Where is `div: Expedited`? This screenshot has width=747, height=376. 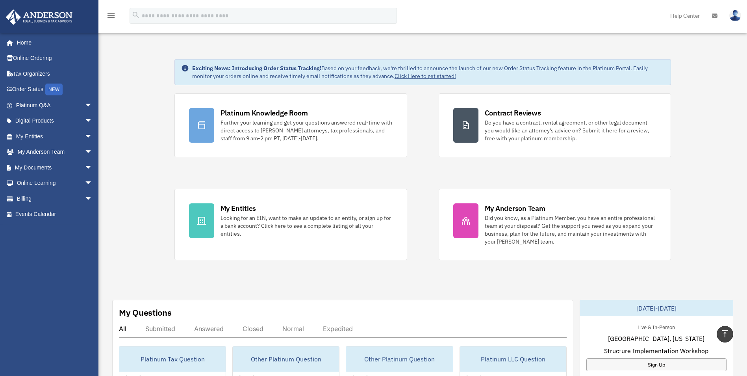
div: Expedited is located at coordinates (338, 329).